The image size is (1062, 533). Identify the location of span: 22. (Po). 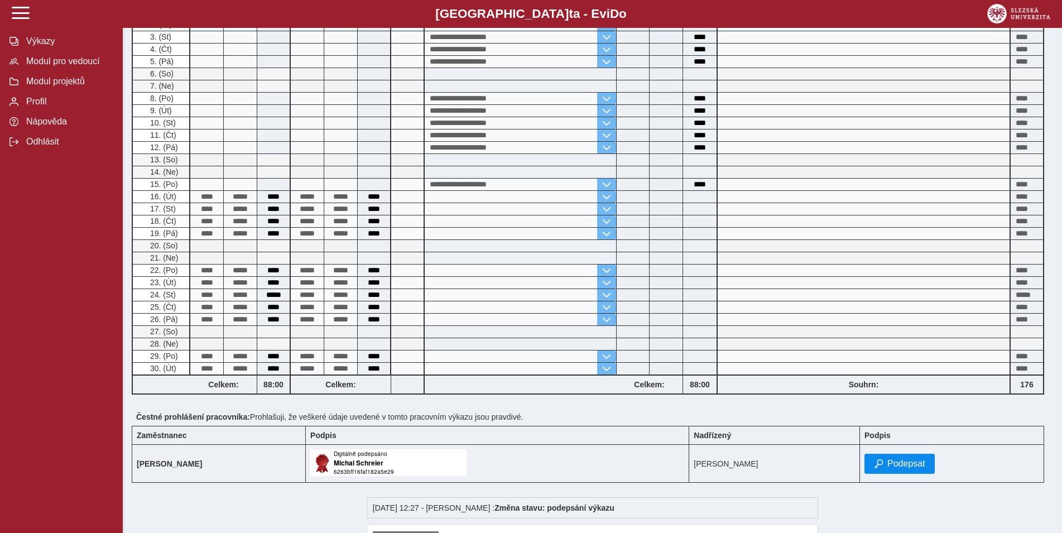
(163, 270).